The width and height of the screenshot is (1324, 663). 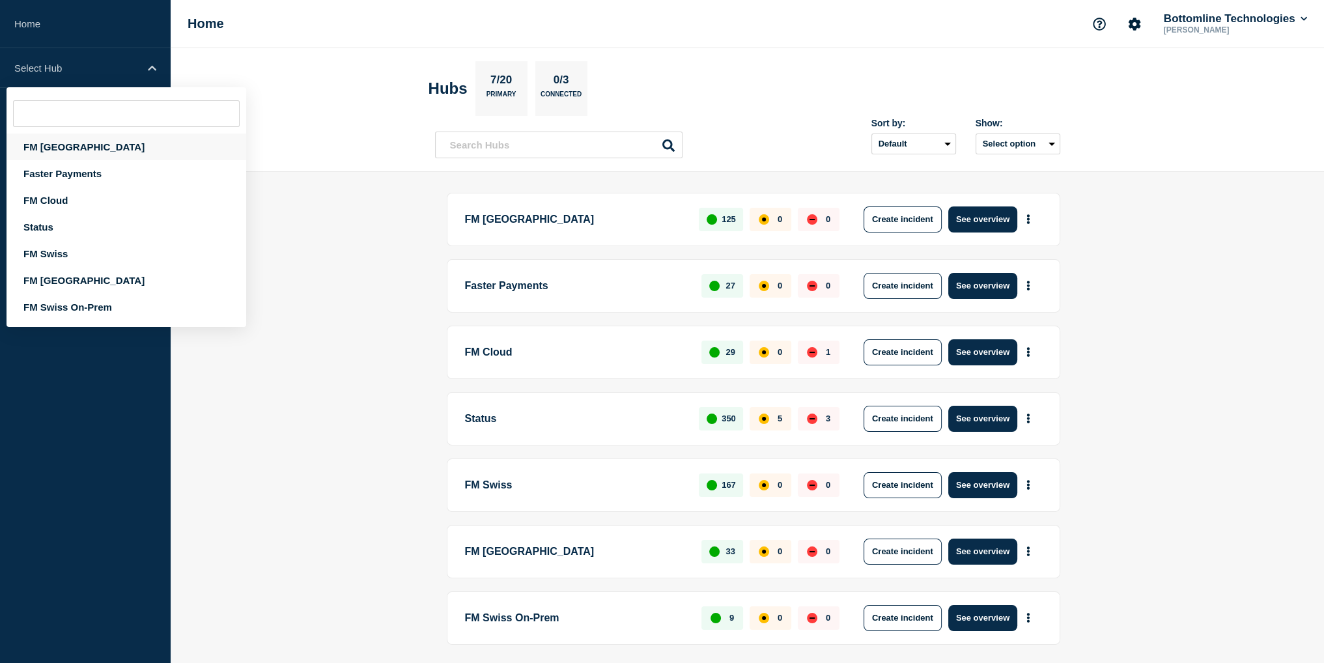 I want to click on select: Sort by, so click(x=914, y=144).